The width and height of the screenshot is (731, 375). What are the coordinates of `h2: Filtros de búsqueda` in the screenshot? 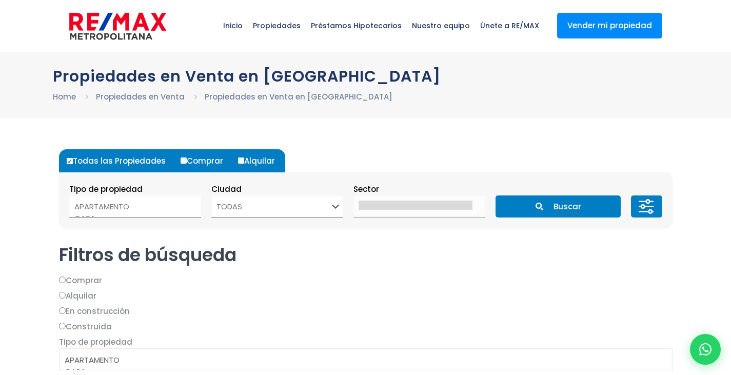 It's located at (366, 255).